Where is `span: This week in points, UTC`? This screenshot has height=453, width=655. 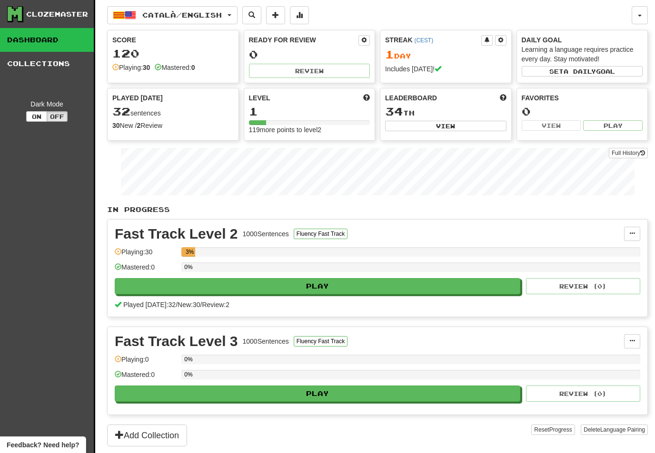 span: This week in points, UTC is located at coordinates (503, 98).